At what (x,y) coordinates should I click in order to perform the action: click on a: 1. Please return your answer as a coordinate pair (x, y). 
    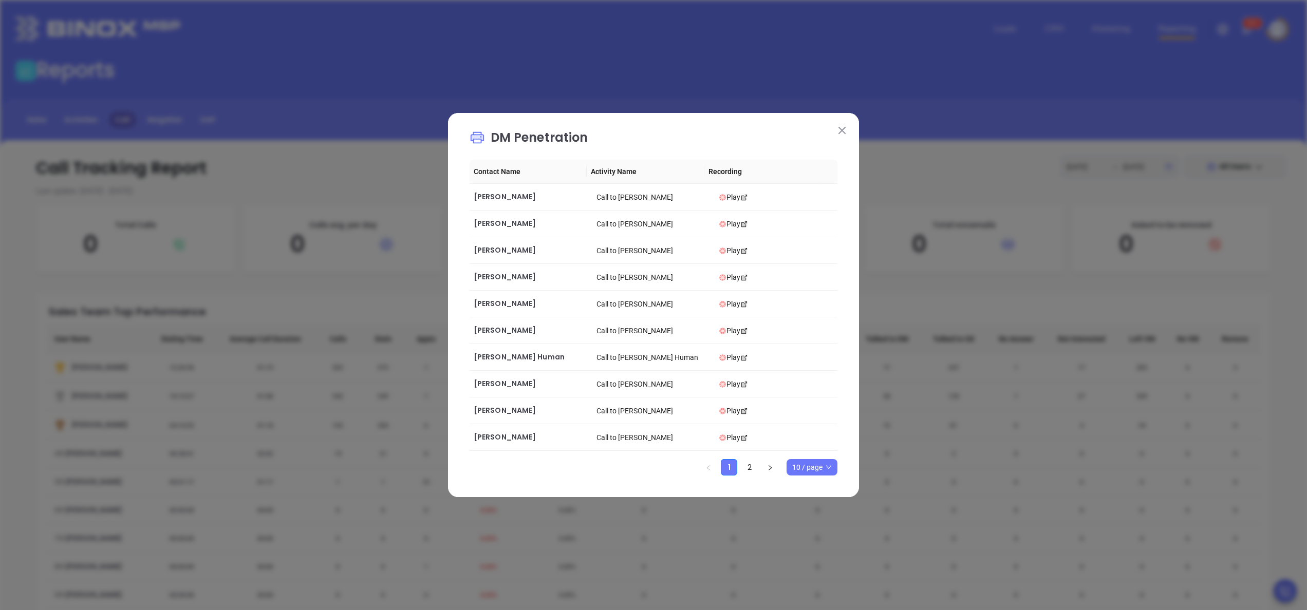
    Looking at the image, I should click on (729, 467).